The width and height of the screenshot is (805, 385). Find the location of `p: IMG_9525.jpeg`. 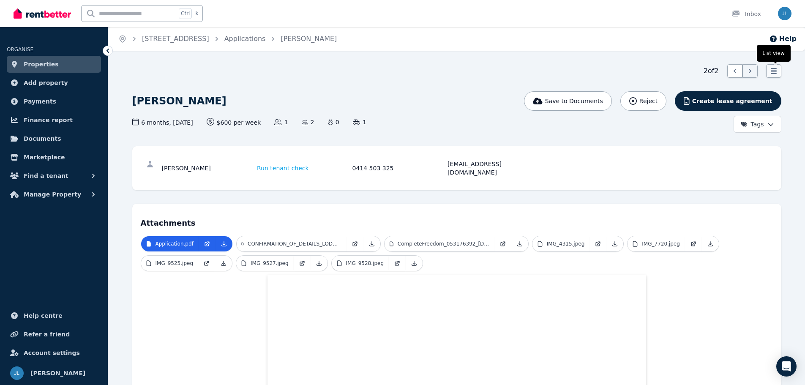

p: IMG_9525.jpeg is located at coordinates (175, 263).